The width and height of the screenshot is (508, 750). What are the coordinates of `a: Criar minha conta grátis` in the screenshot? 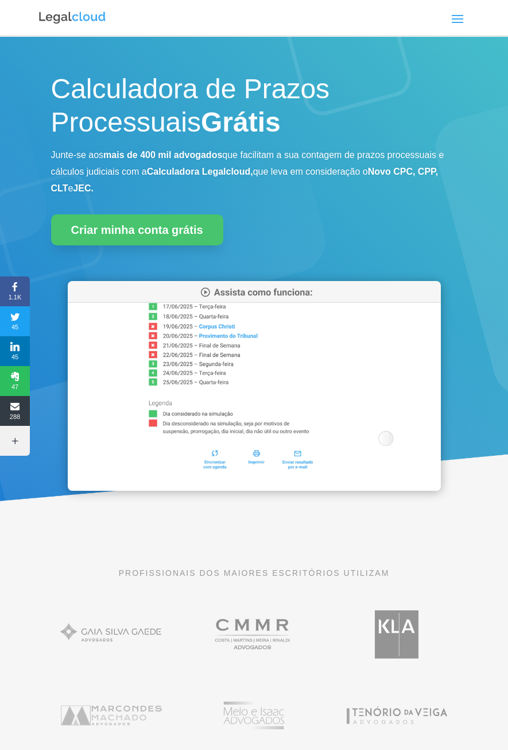 It's located at (137, 230).